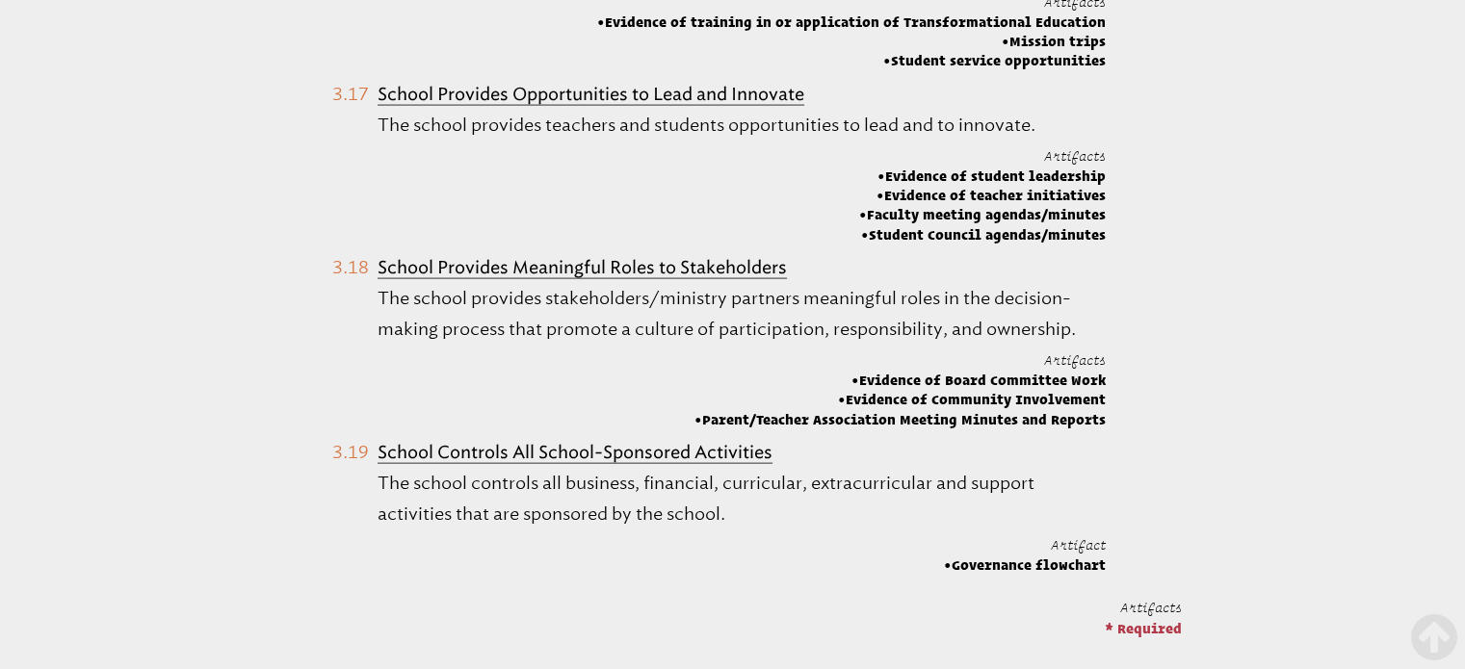 The height and width of the screenshot is (669, 1465). I want to click on span: Parent/Teacher Association Meeting Minutes and Reports, so click(900, 420).